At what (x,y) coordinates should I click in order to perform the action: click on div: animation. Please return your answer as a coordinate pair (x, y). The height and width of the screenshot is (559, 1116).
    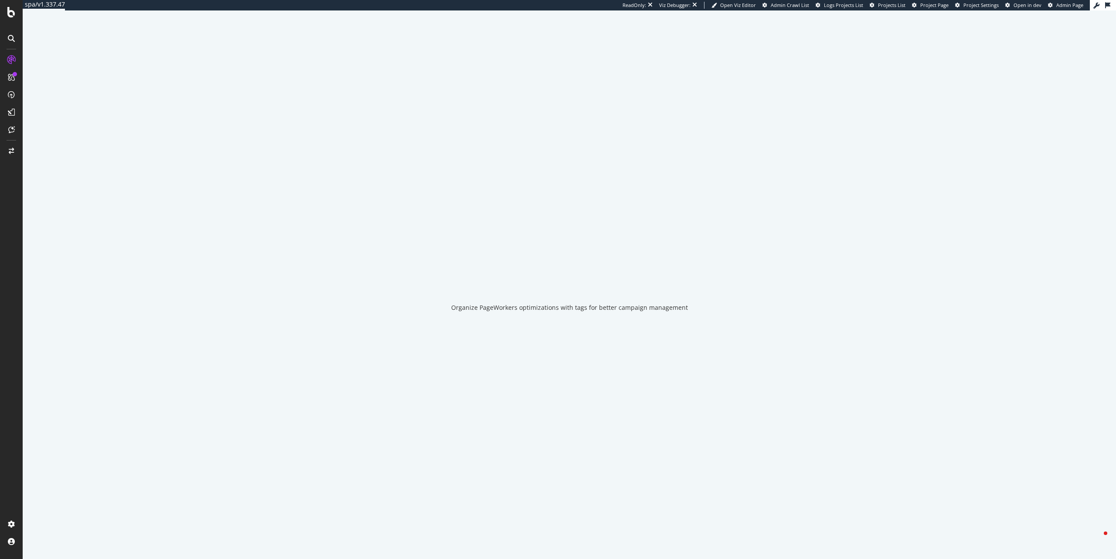
    Looking at the image, I should click on (570, 273).